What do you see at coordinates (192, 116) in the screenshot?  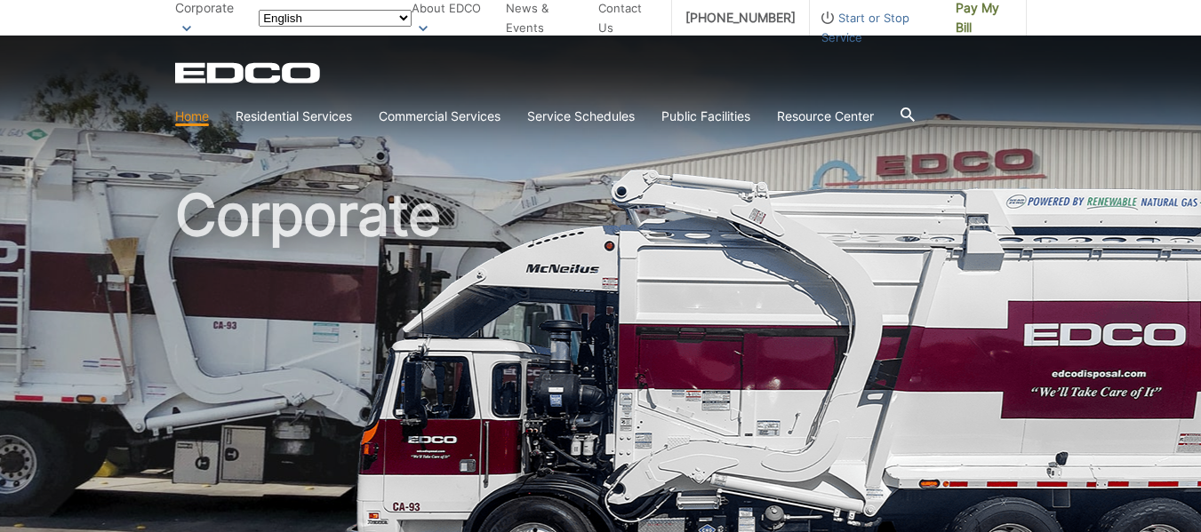 I see `a: Home` at bounding box center [192, 116].